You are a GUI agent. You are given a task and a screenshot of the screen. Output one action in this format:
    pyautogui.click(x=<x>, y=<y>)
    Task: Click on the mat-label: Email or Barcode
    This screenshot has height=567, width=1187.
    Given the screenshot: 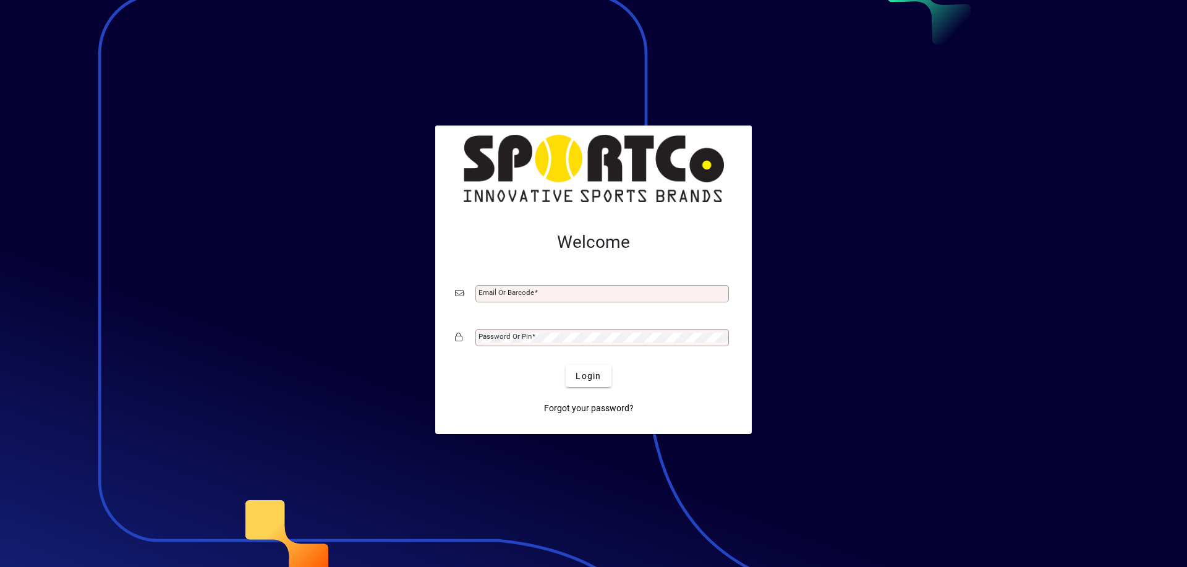 What is the action you would take?
    pyautogui.click(x=506, y=292)
    